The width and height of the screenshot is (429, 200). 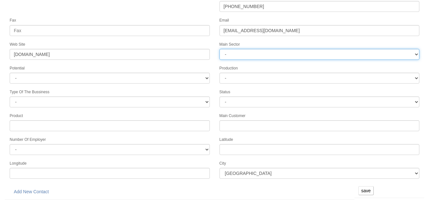 What do you see at coordinates (28, 139) in the screenshot?
I see `label: Number Of Employer` at bounding box center [28, 139].